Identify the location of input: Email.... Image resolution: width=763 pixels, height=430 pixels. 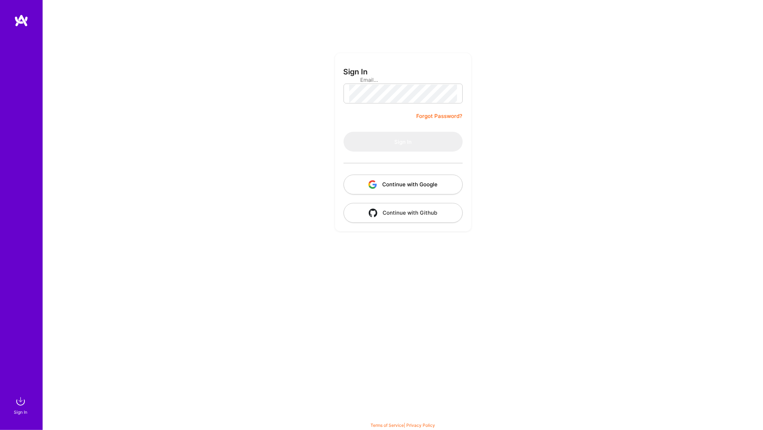
(403, 80).